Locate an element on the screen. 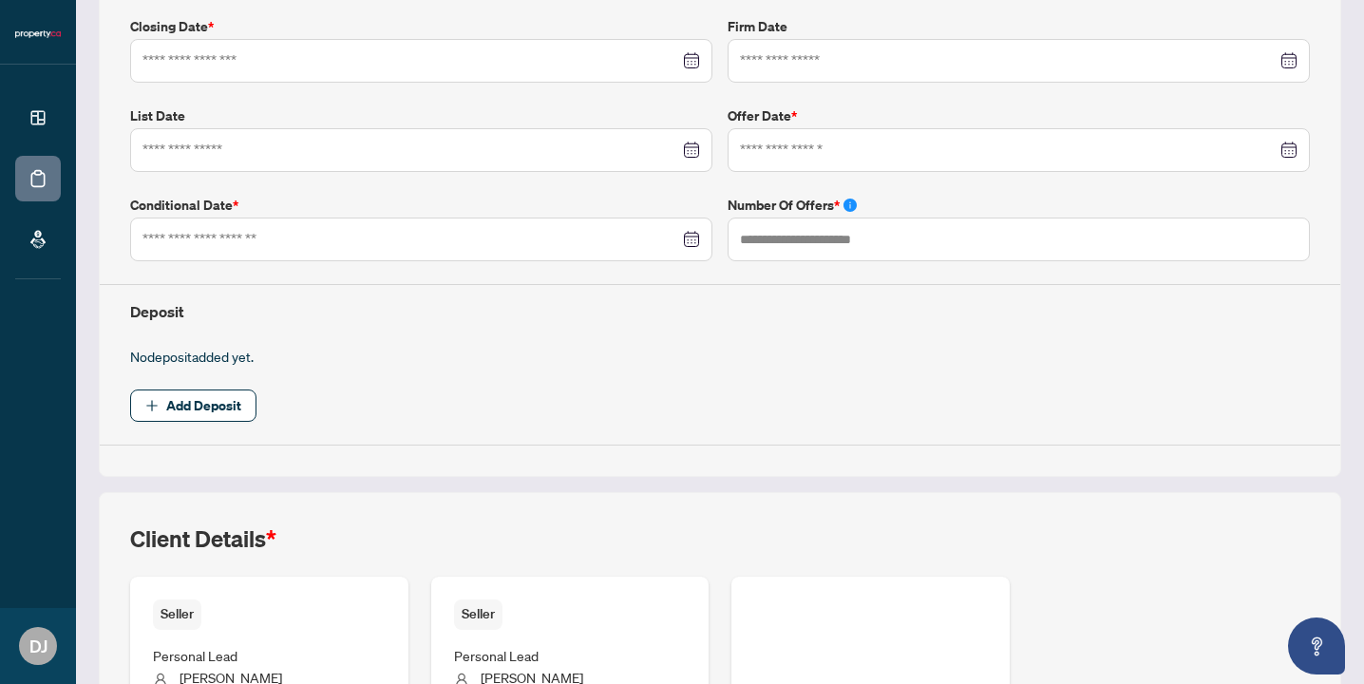  span: DJ is located at coordinates (38, 646).